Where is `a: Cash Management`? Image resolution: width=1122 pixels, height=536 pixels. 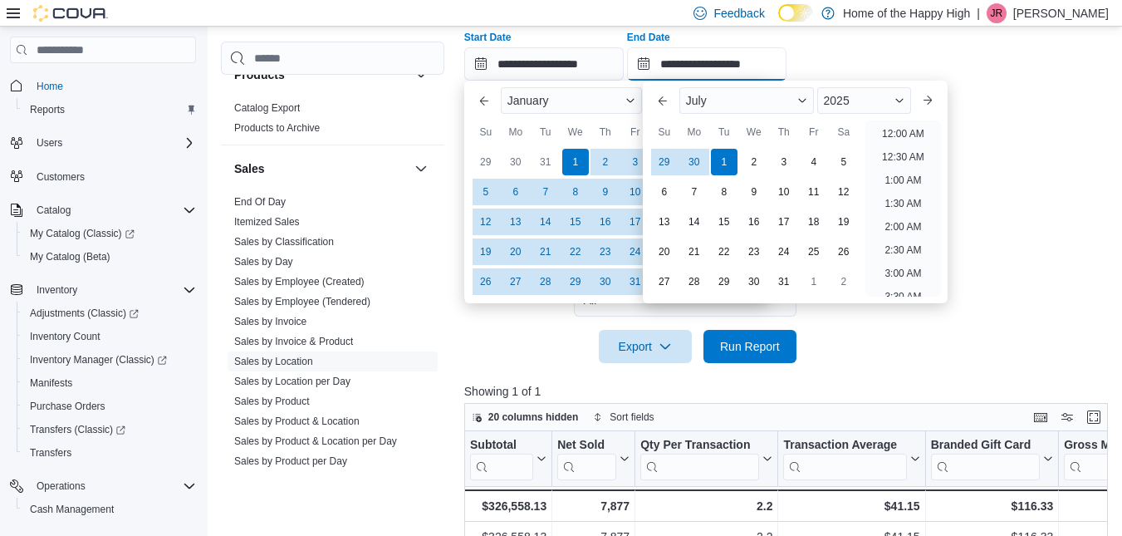 a: Cash Management is located at coordinates (71, 509).